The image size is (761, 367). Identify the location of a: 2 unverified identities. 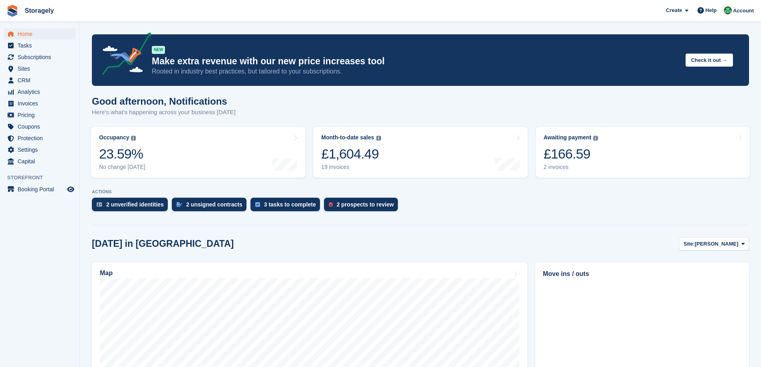
(132, 207).